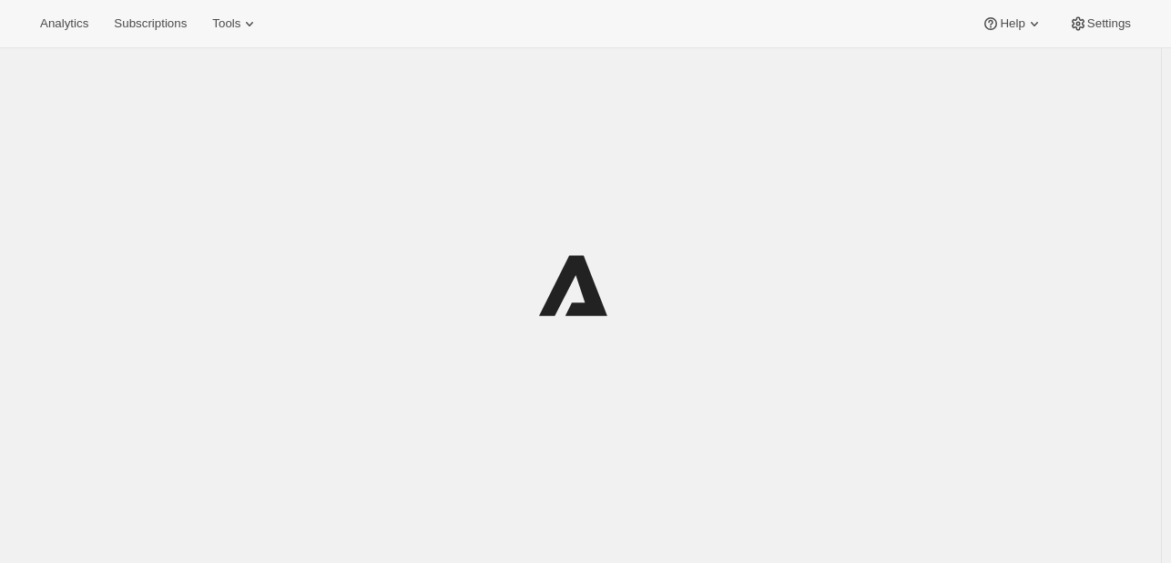  I want to click on button: Help, so click(1011, 24).